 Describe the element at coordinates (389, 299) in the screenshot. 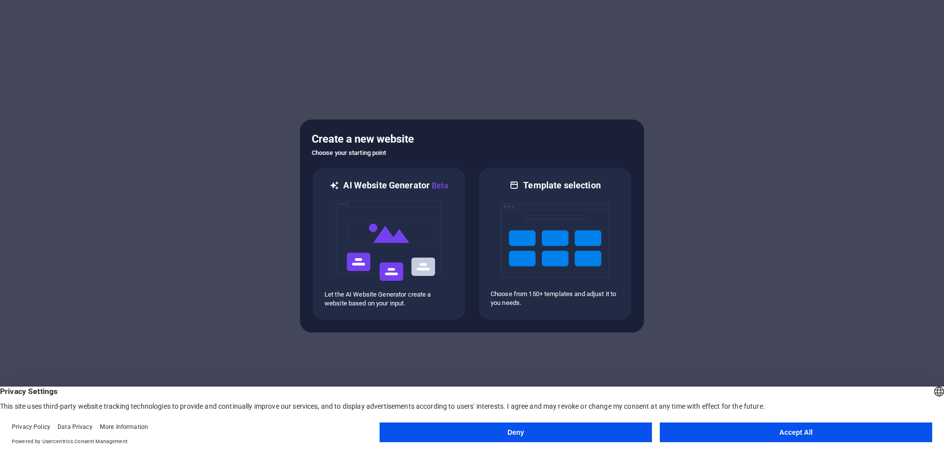

I see `p: Let the AI Website Generator create a website based on your input.` at that location.